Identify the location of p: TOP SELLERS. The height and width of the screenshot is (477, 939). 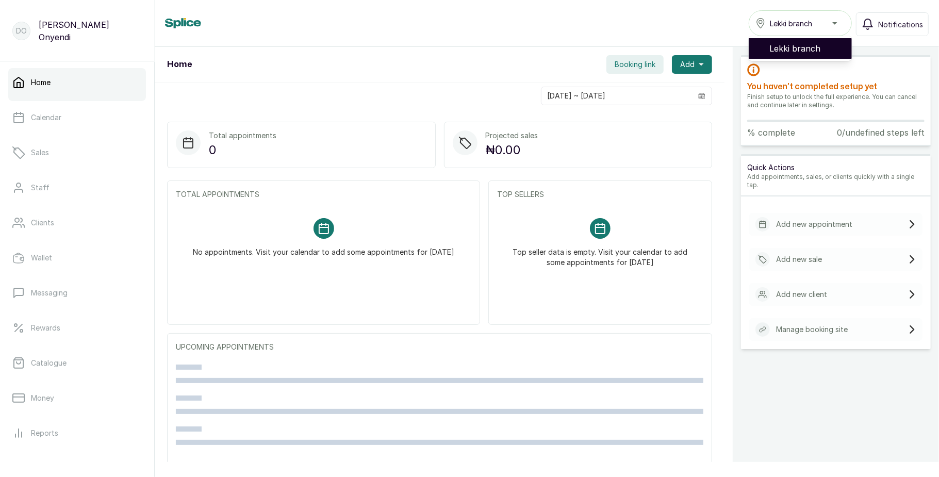
(600, 194).